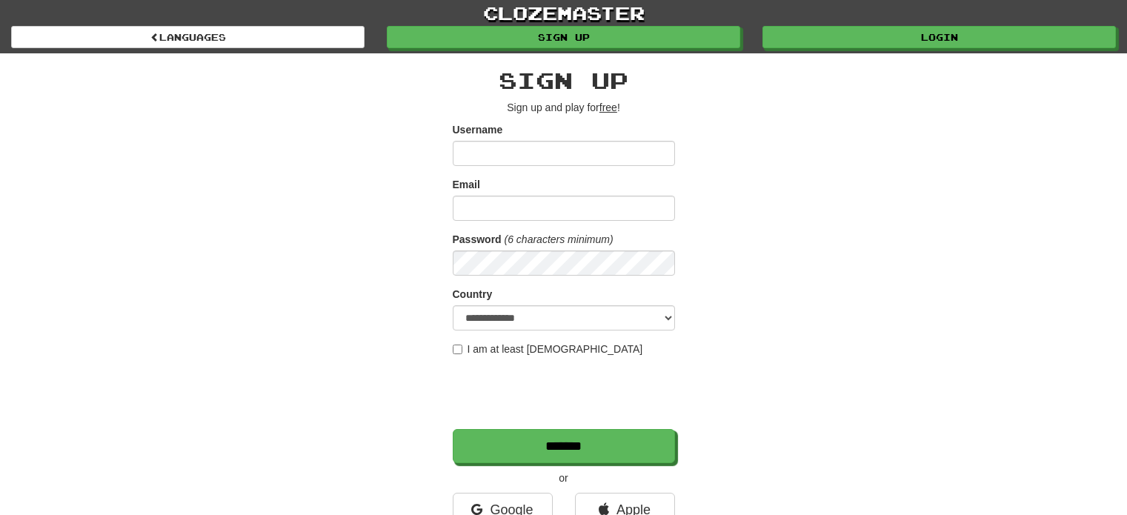 The height and width of the screenshot is (515, 1127). What do you see at coordinates (939, 37) in the screenshot?
I see `a: Login` at bounding box center [939, 37].